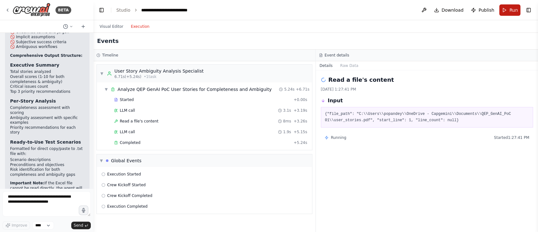 This screenshot has height=232, width=538. Describe the element at coordinates (130, 142) in the screenshot. I see `span: Completed` at that location.